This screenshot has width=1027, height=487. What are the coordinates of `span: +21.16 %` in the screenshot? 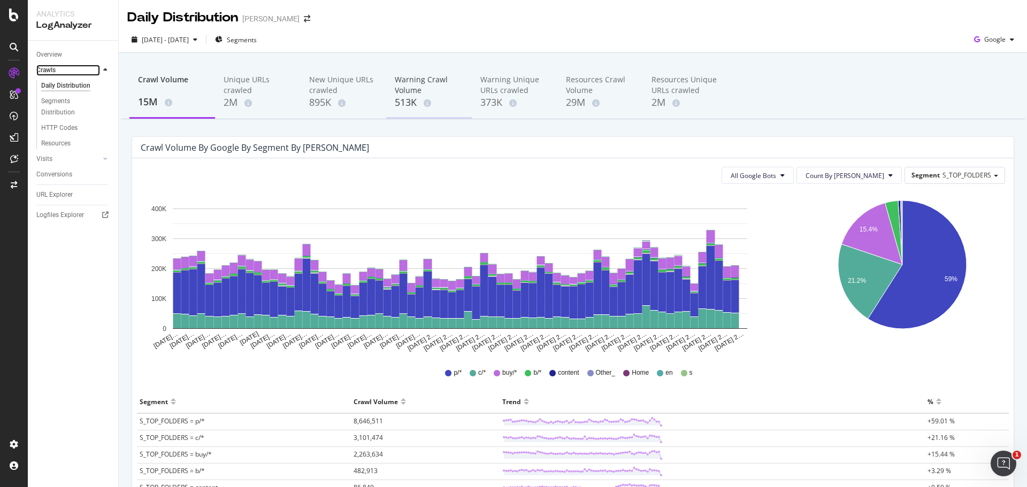 It's located at (941, 437).